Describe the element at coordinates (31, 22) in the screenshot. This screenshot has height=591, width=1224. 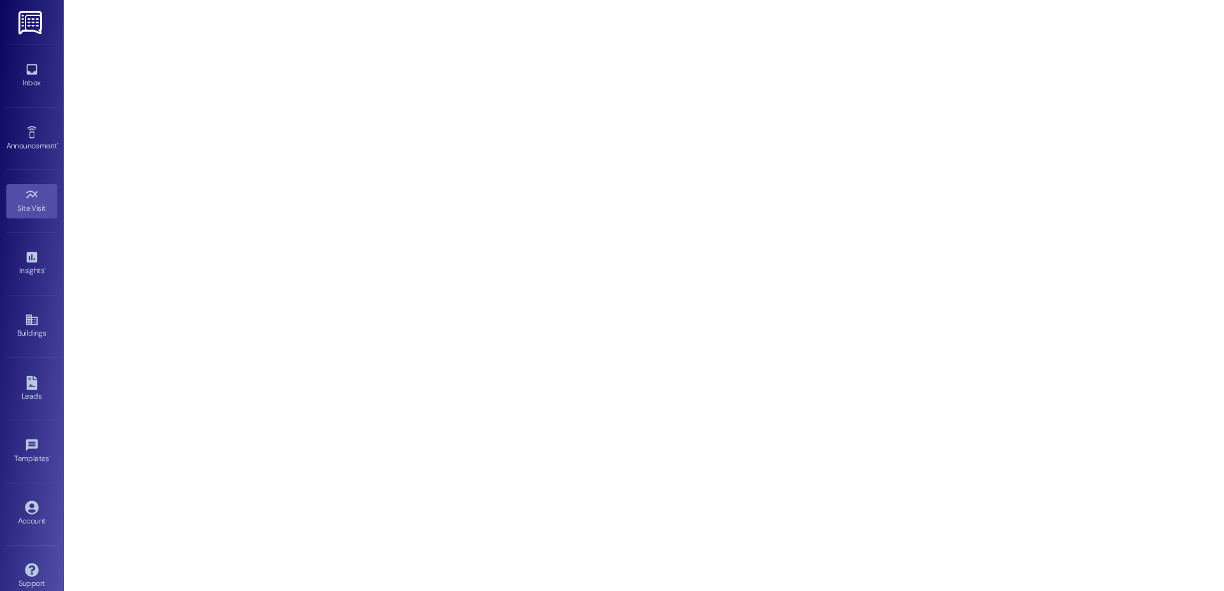
I see `img: ResiDesk Logo` at that location.